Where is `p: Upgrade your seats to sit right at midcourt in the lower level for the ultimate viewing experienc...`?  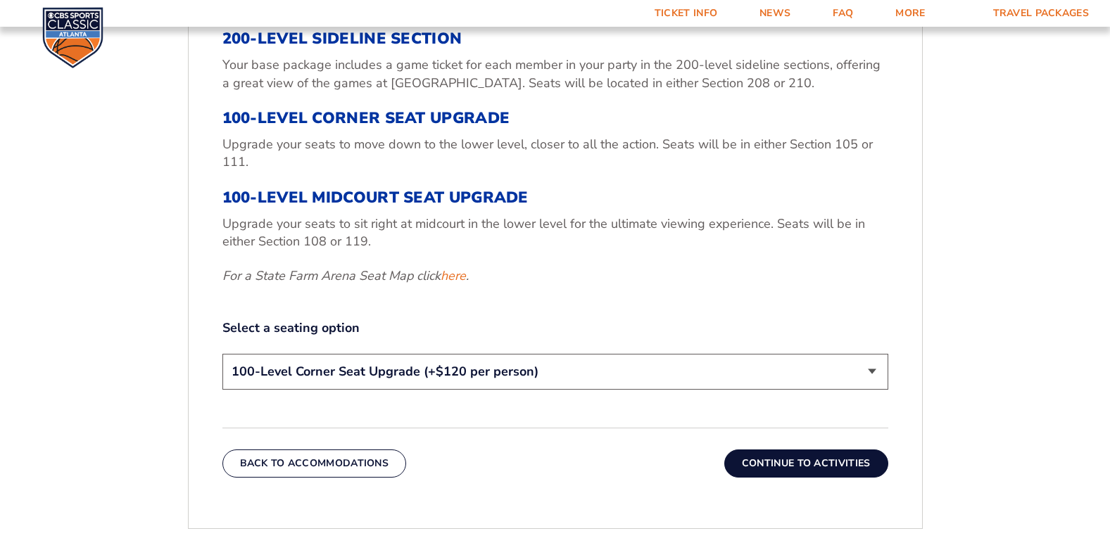 p: Upgrade your seats to sit right at midcourt in the lower level for the ultimate viewing experienc... is located at coordinates (555, 233).